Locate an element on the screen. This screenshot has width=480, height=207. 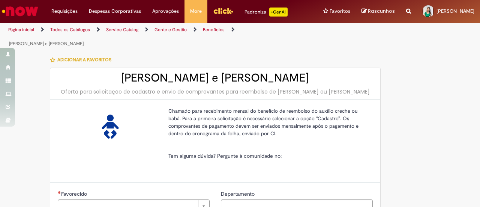
img: ServiceNow is located at coordinates (20, 11).